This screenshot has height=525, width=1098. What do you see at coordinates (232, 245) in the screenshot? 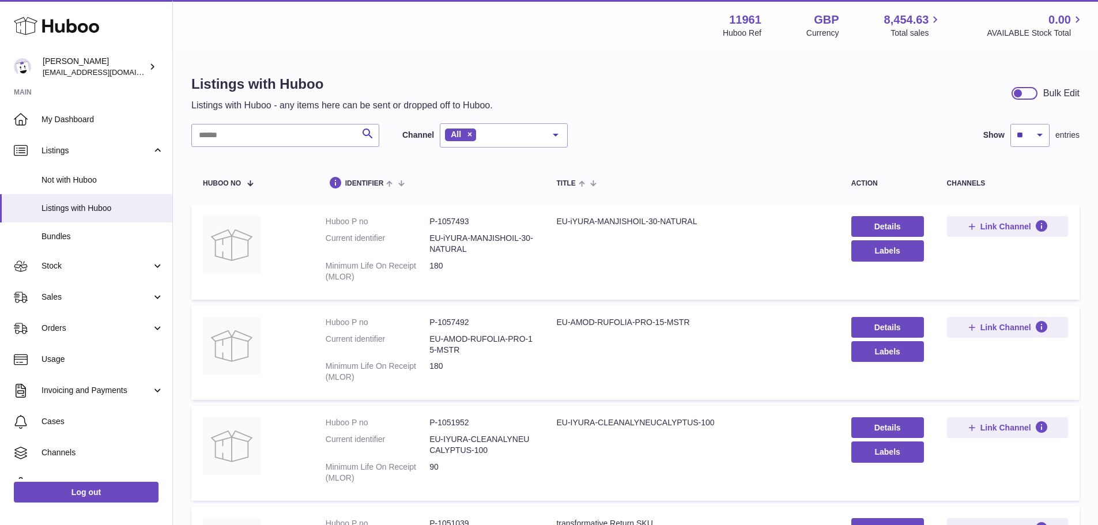
I see `img: EU-iYURA-MANJISHOIL-30-NATURAL` at bounding box center [232, 245].